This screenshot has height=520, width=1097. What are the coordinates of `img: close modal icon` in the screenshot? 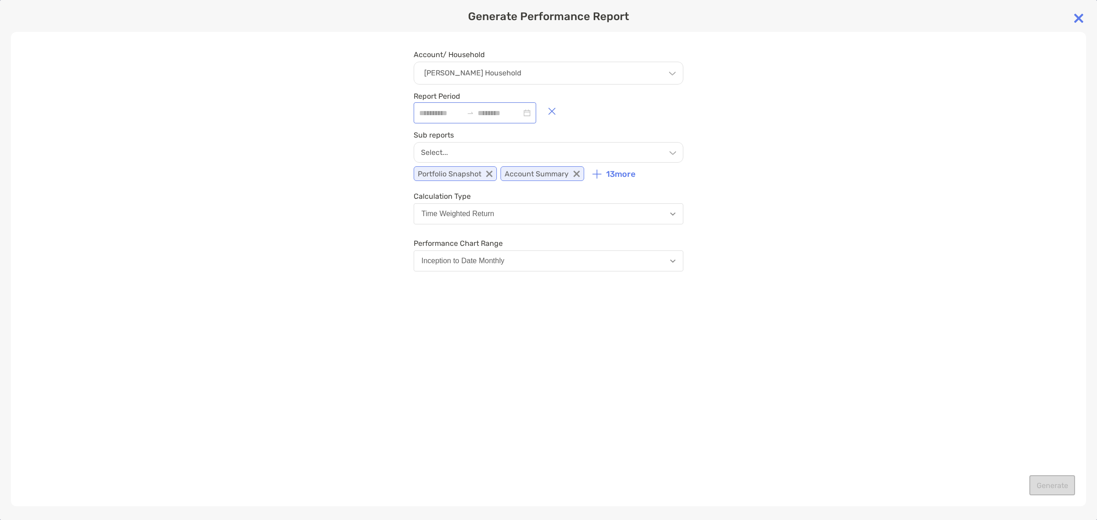 It's located at (1079, 18).